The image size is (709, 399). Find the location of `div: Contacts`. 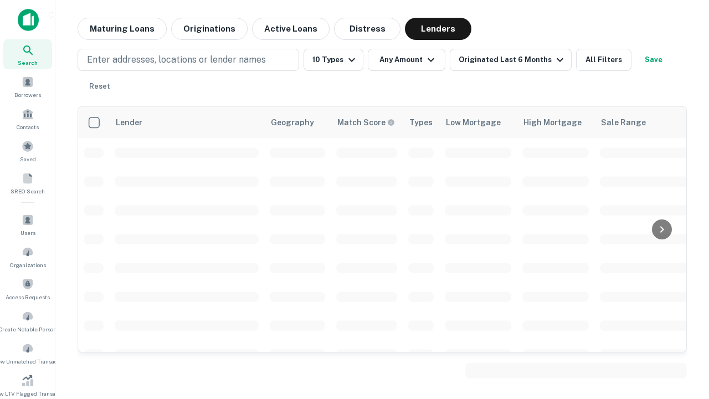

div: Contacts is located at coordinates (28, 119).